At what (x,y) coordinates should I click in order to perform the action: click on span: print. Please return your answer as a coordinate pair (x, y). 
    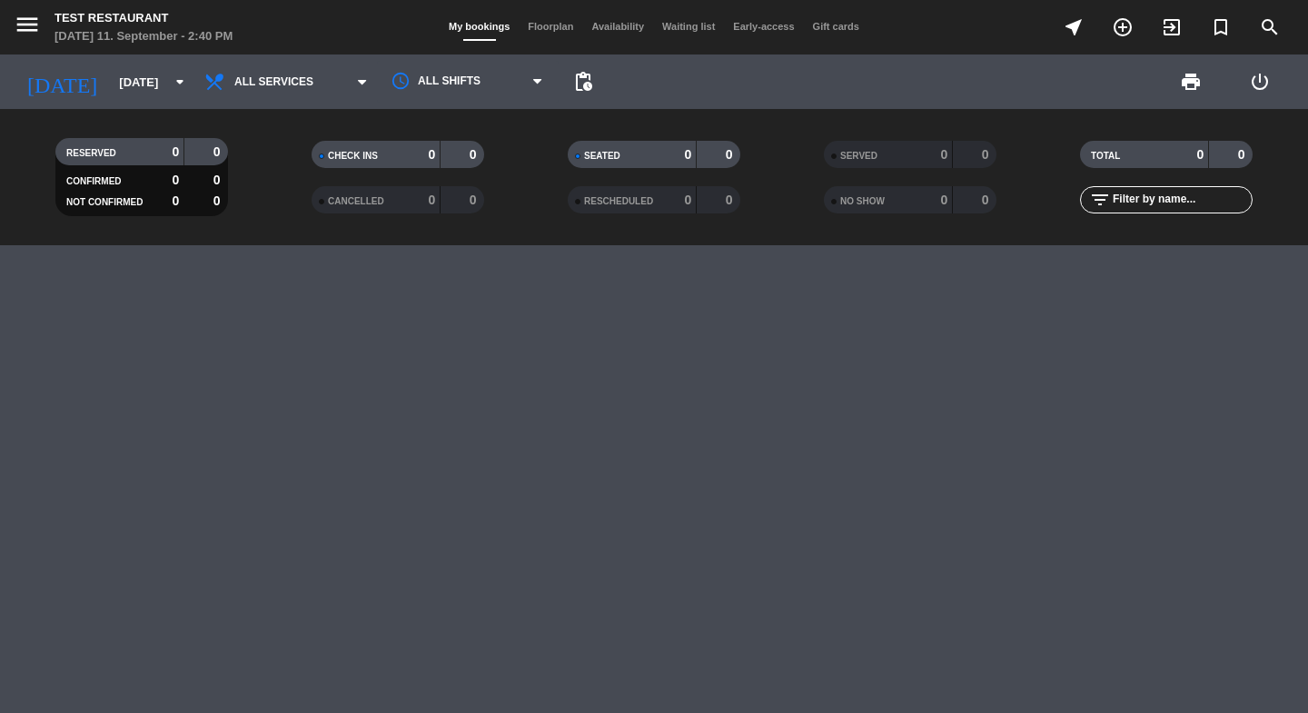
    Looking at the image, I should click on (1190, 82).